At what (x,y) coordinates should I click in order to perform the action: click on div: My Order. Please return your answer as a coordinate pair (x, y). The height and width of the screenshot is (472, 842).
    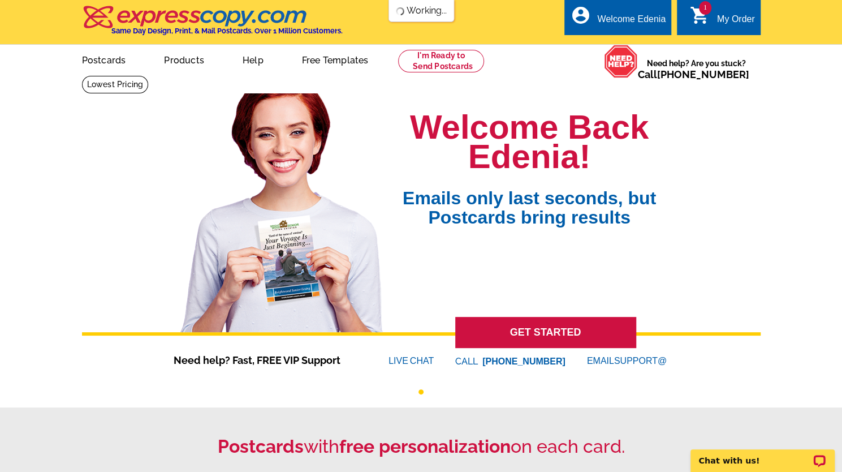
    Looking at the image, I should click on (736, 22).